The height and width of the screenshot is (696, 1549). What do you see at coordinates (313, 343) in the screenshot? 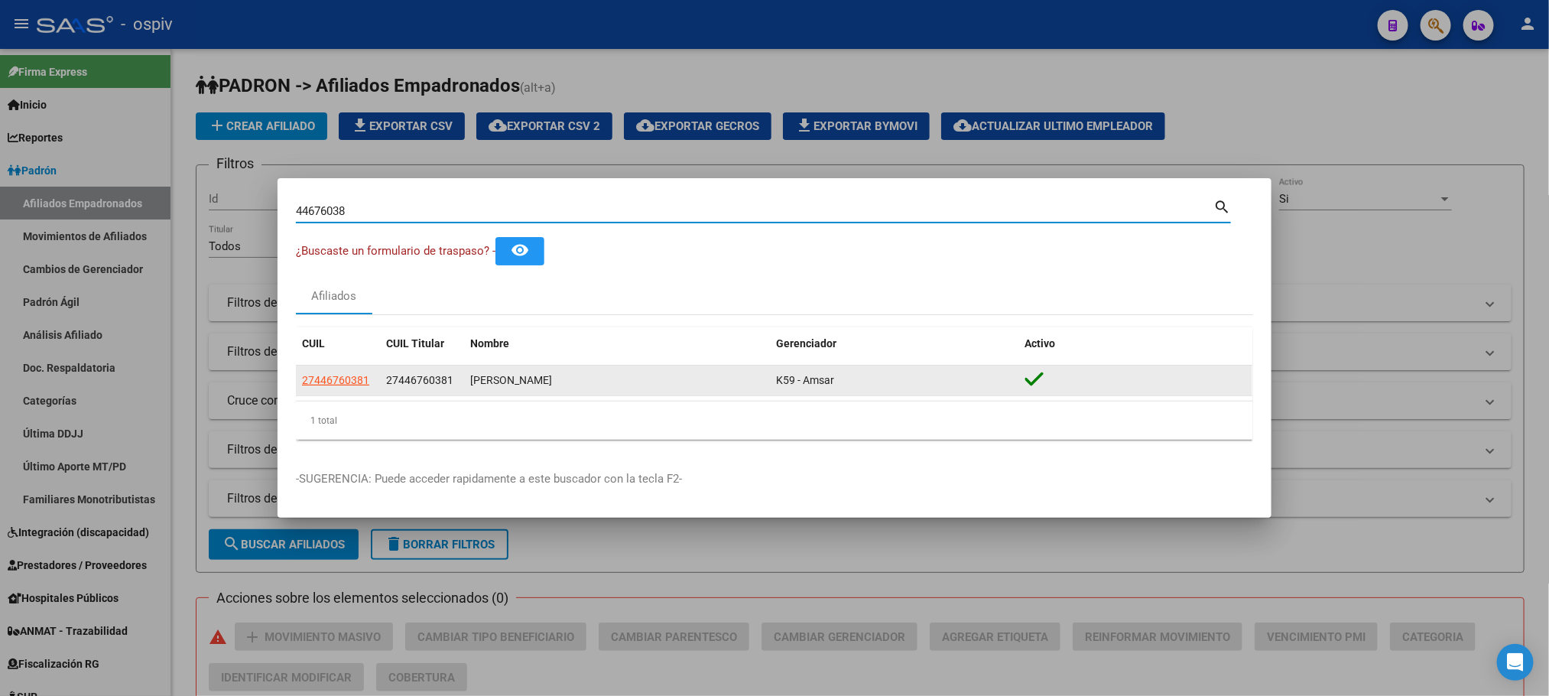
I see `span: CUIL` at bounding box center [313, 343].